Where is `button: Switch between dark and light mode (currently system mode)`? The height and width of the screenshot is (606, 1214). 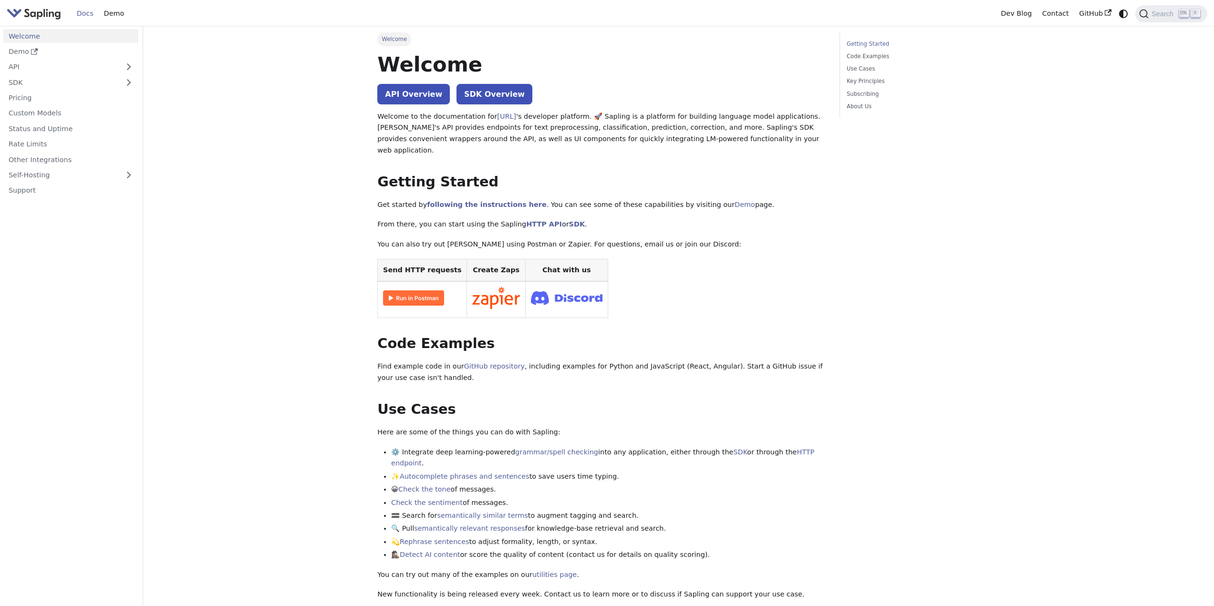 button: Switch between dark and light mode (currently system mode) is located at coordinates (1123, 13).